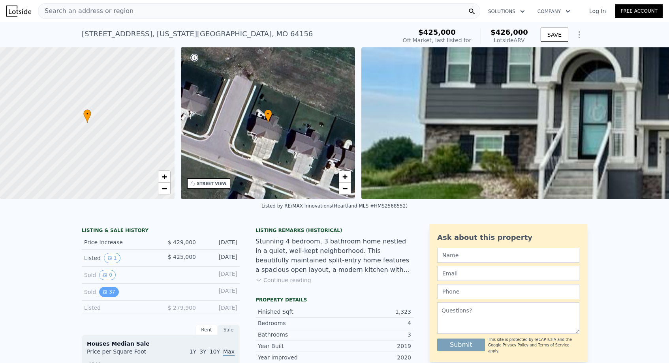  I want to click on div: Price Increase, so click(119, 242).